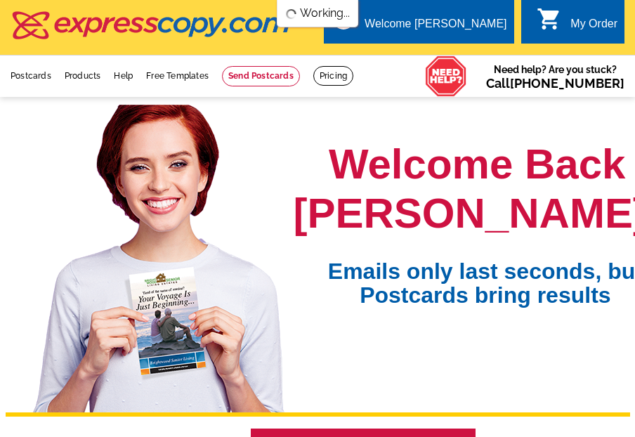 The width and height of the screenshot is (635, 437). What do you see at coordinates (123, 76) in the screenshot?
I see `a: Help` at bounding box center [123, 76].